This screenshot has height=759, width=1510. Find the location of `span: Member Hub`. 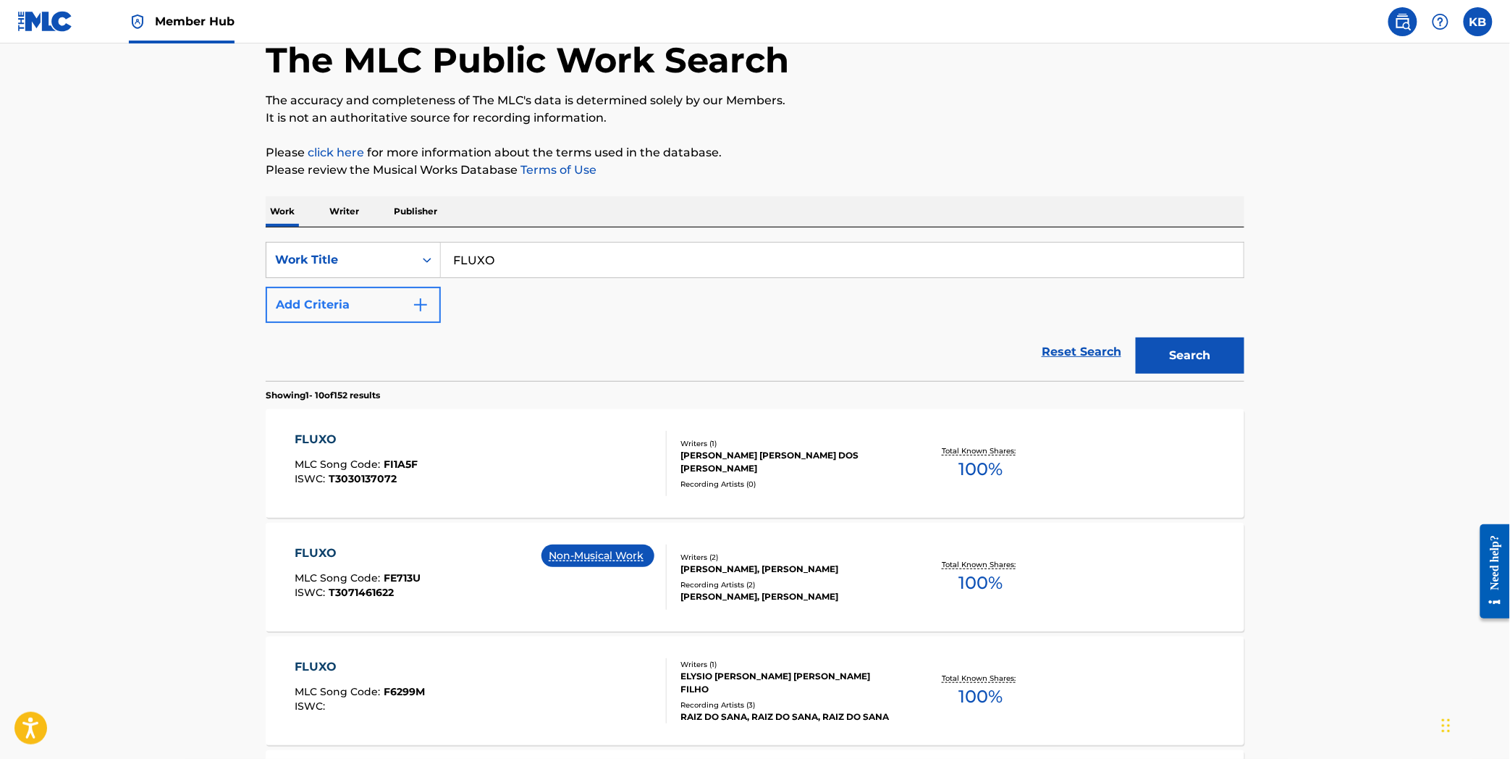

span: Member Hub is located at coordinates (195, 21).